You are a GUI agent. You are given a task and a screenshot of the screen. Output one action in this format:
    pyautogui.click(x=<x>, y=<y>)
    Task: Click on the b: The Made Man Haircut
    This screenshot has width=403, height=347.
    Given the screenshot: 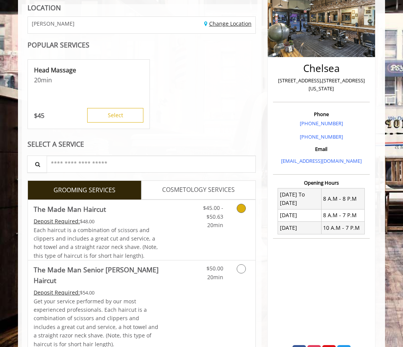 What is the action you would take?
    pyautogui.click(x=70, y=209)
    